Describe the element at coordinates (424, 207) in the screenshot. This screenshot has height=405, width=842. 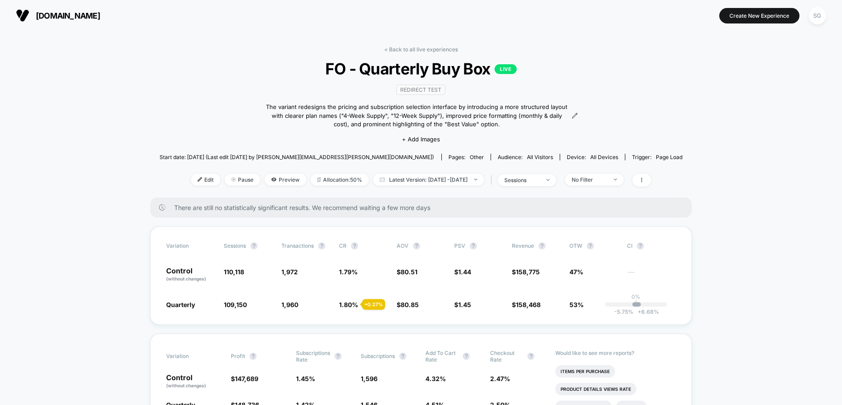
I see `span: There are still no statistically significant results. We recommend waiting a few more days` at that location.